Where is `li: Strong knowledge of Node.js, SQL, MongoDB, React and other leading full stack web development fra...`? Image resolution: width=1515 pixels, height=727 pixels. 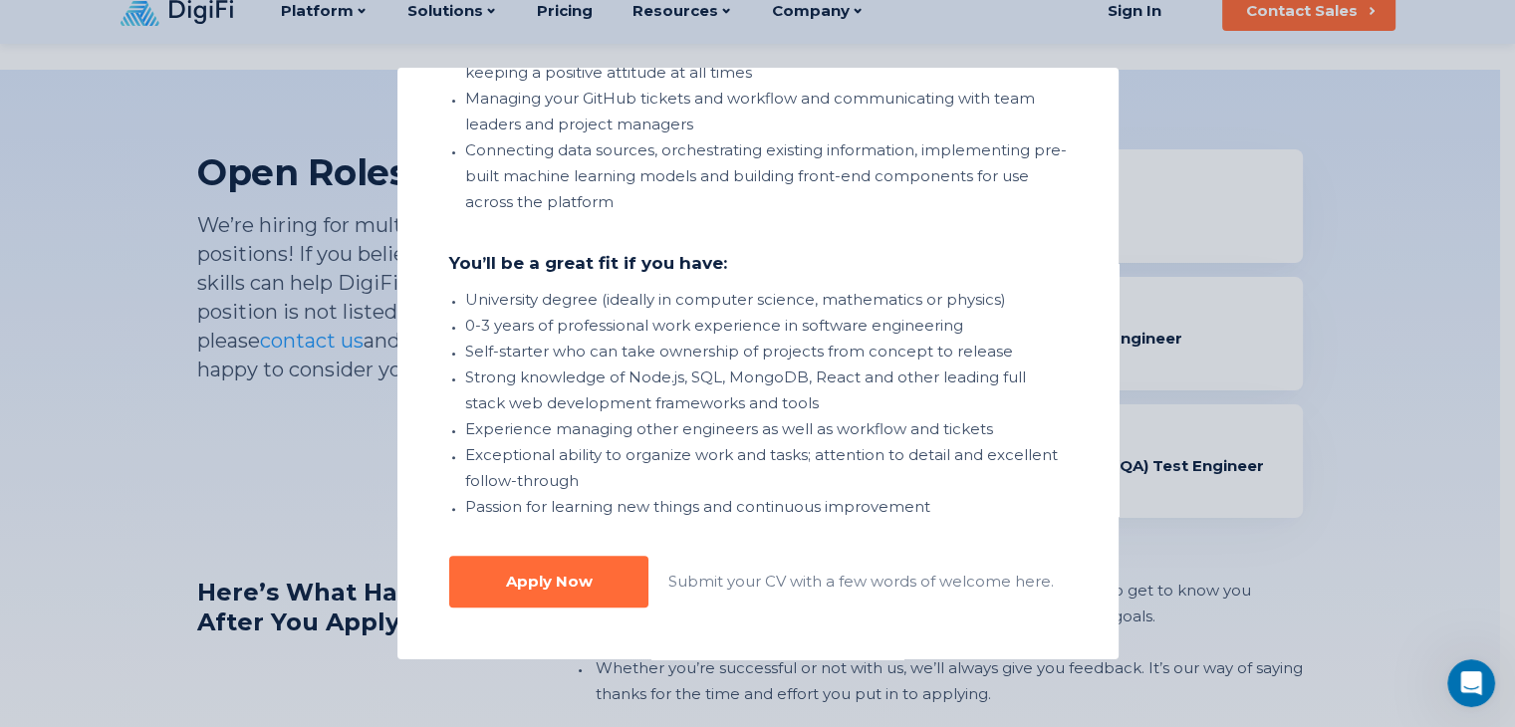 li: Strong knowledge of Node.js, SQL, MongoDB, React and other leading full stack web development fra... is located at coordinates (766, 390).